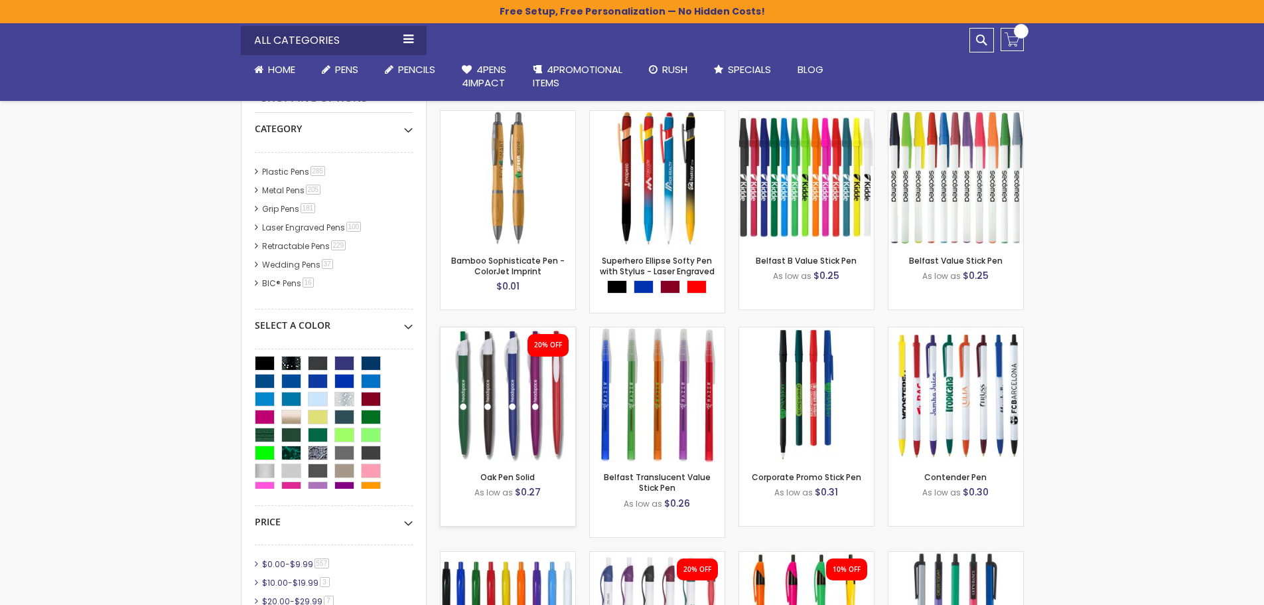 This screenshot has height=605, width=1264. Describe the element at coordinates (298, 264) in the screenshot. I see `a: Wedding Pens37` at that location.